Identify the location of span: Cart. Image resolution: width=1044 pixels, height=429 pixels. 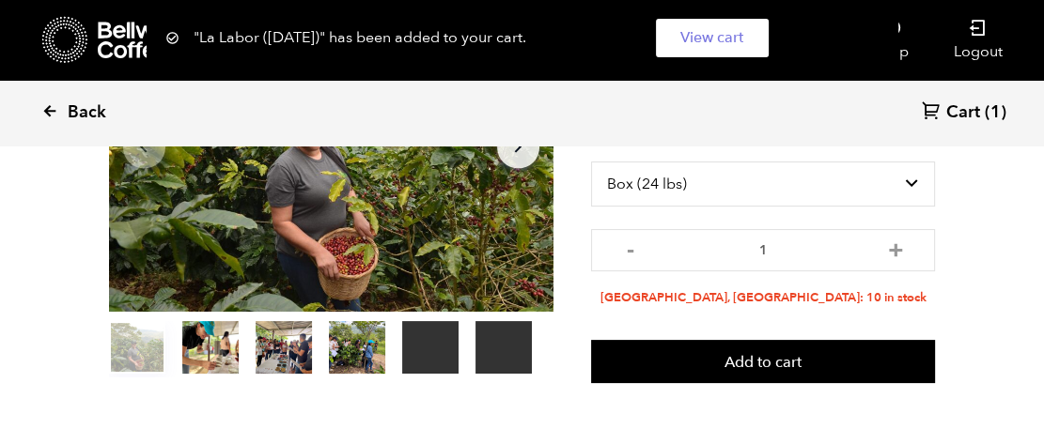
(963, 113).